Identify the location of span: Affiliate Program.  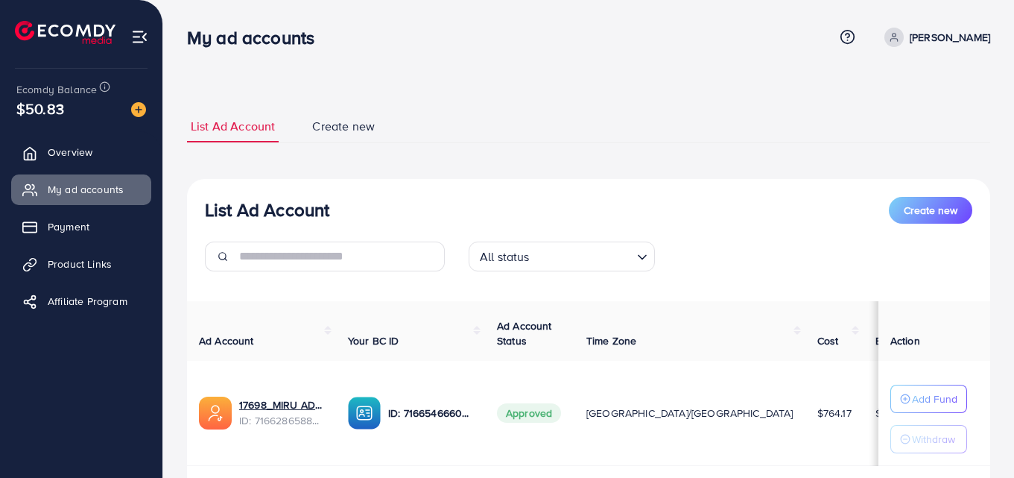
(87, 301).